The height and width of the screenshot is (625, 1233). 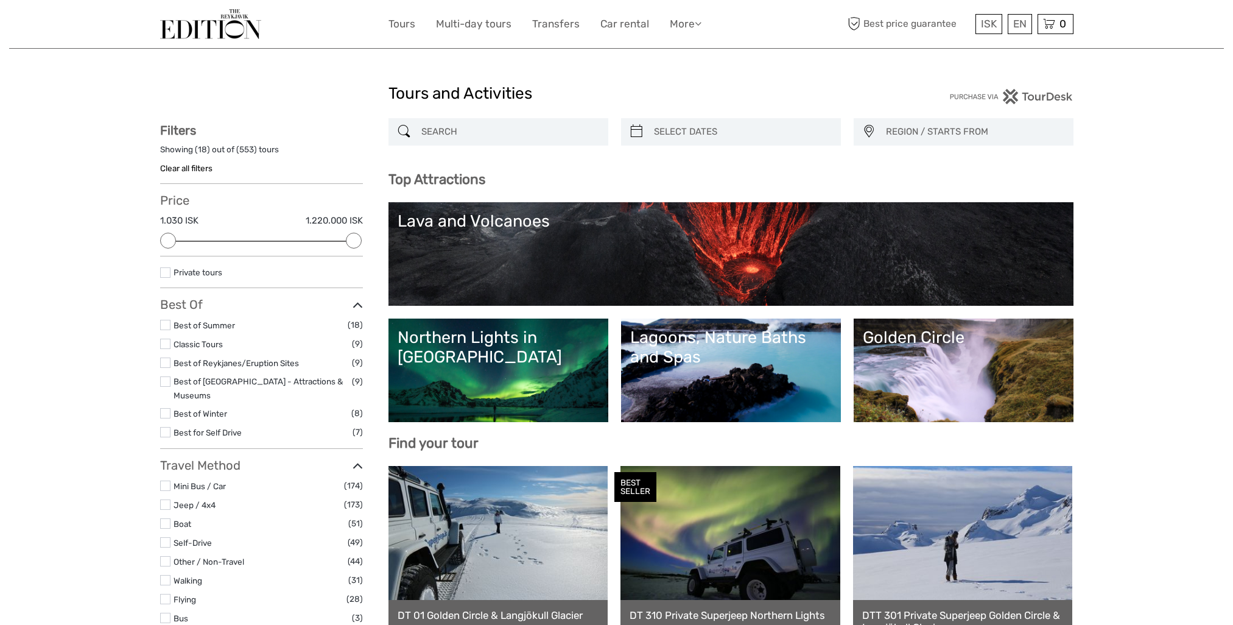 What do you see at coordinates (974, 132) in the screenshot?
I see `span: REGION / STARTS FROM` at bounding box center [974, 132].